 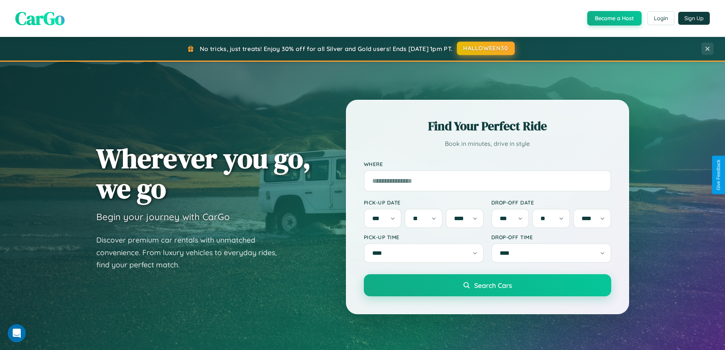 What do you see at coordinates (719, 175) in the screenshot?
I see `div: Give Feedback` at bounding box center [719, 175].